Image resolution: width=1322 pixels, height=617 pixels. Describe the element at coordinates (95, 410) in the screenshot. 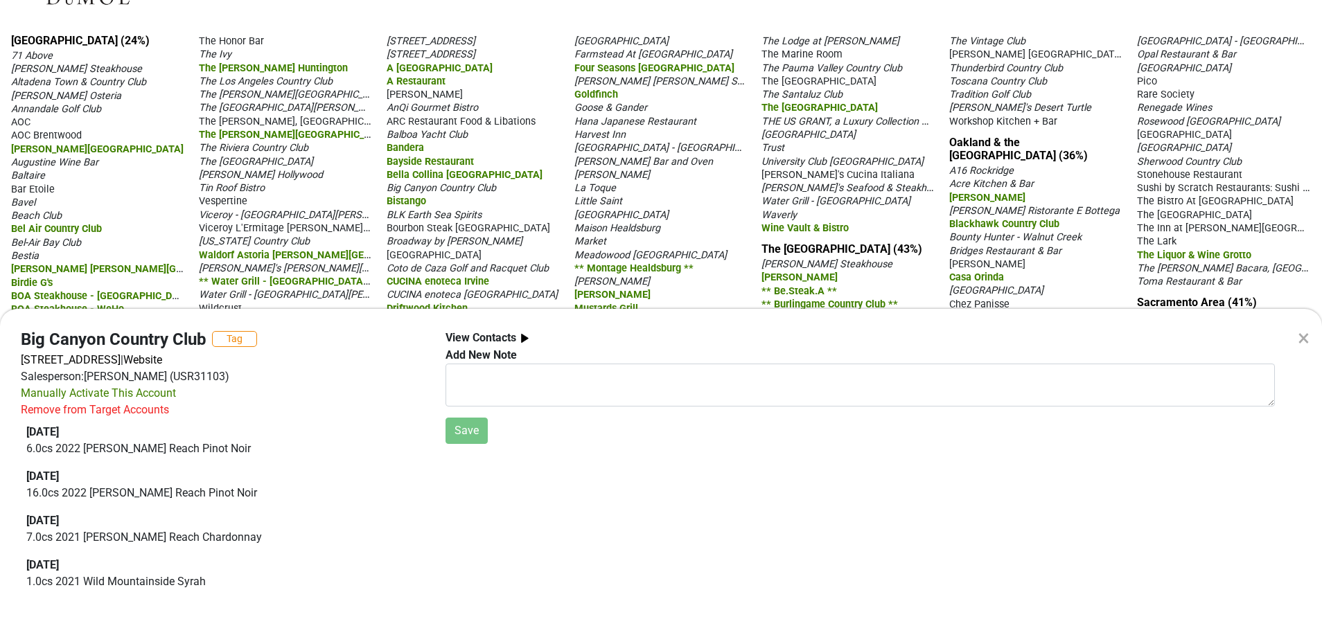

I see `div: Remove from Target Accounts` at that location.